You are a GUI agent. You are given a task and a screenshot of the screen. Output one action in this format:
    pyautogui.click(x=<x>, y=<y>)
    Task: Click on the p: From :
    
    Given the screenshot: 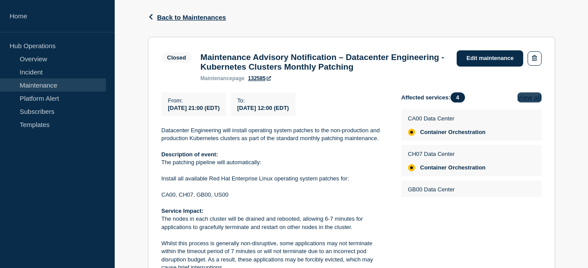 What is the action you would take?
    pyautogui.click(x=194, y=100)
    